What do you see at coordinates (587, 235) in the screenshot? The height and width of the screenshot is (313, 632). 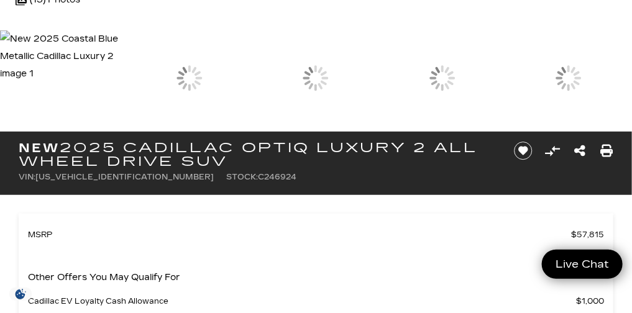 I see `span: $57,815` at bounding box center [587, 235].